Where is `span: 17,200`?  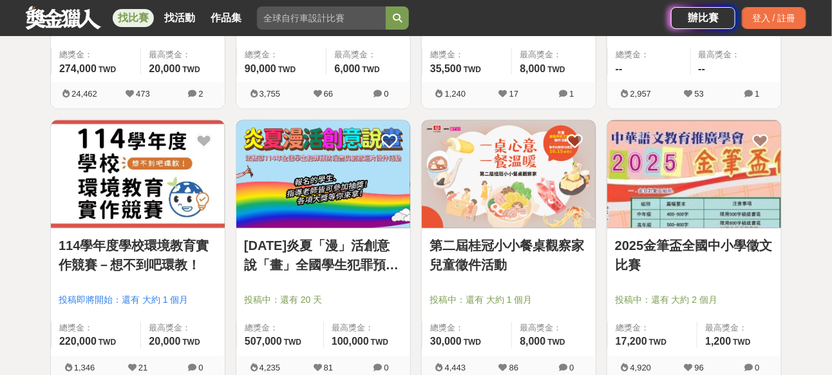 span: 17,200 is located at coordinates (631, 341).